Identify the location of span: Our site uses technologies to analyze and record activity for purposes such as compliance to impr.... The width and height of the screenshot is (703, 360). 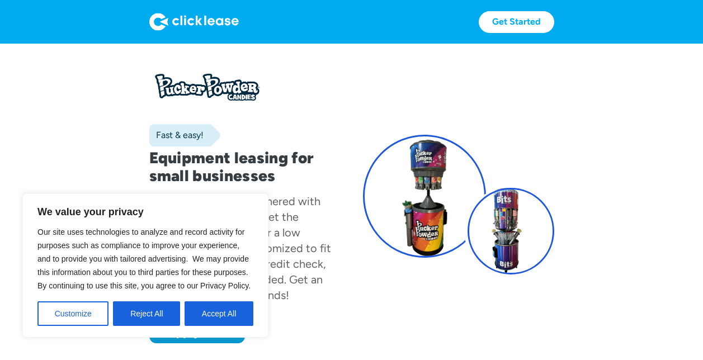
(144, 259).